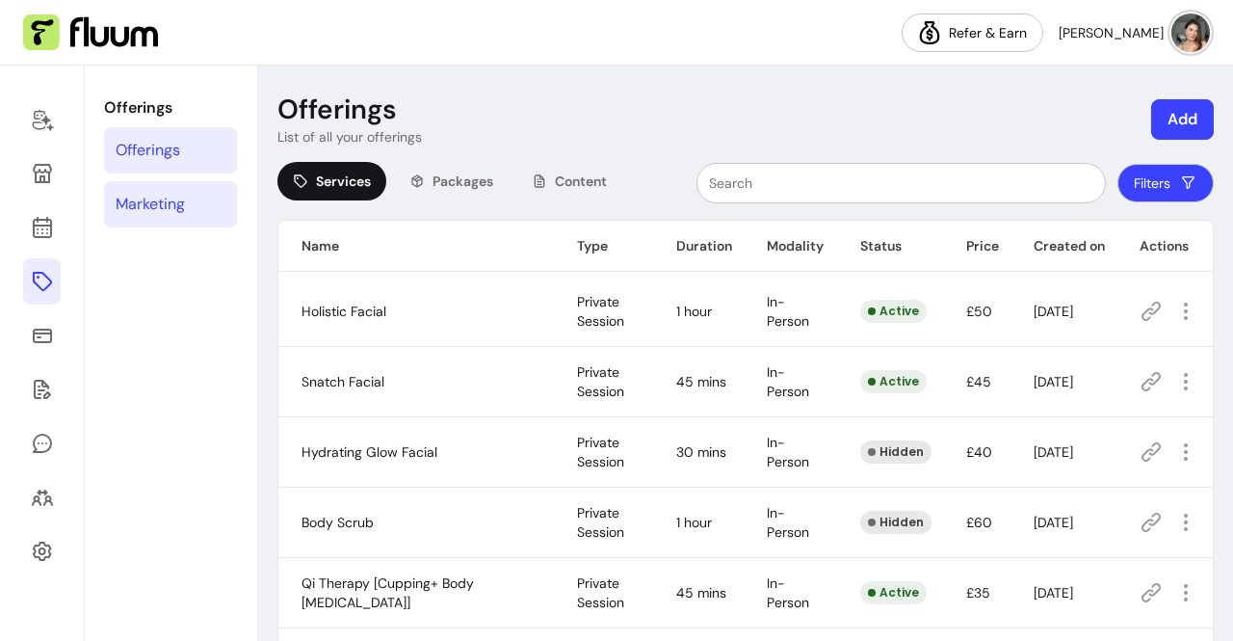 The image size is (1233, 641). Describe the element at coordinates (581, 181) in the screenshot. I see `span: Content` at that location.